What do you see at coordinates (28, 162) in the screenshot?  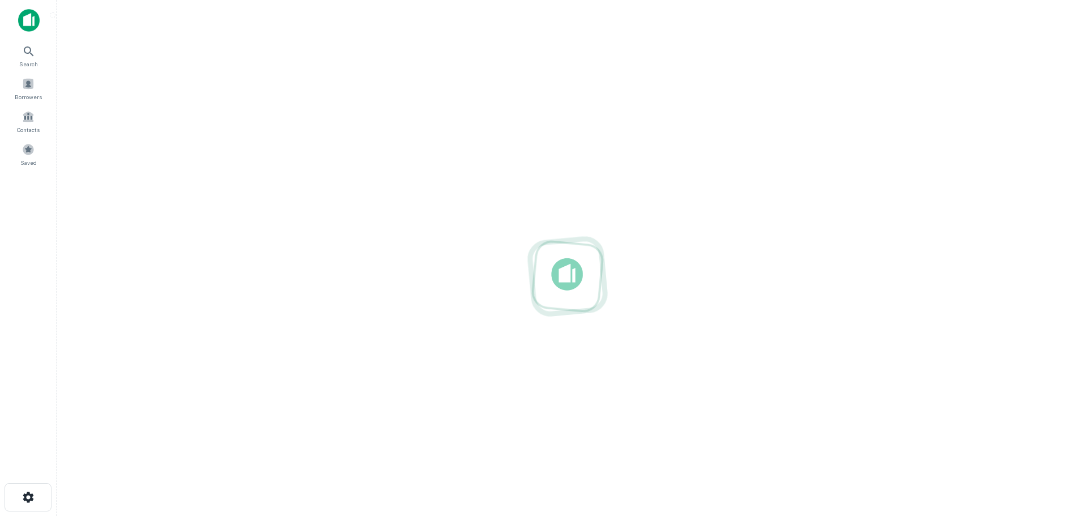 I see `span: Saved` at bounding box center [28, 162].